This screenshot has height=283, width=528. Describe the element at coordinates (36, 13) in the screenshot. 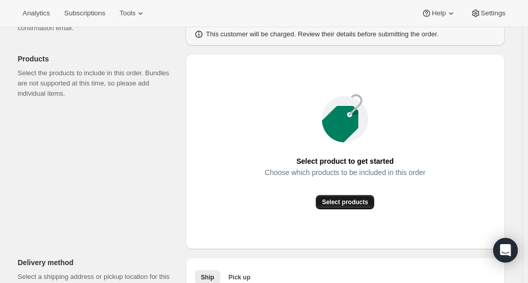

I see `span: Analytics` at that location.